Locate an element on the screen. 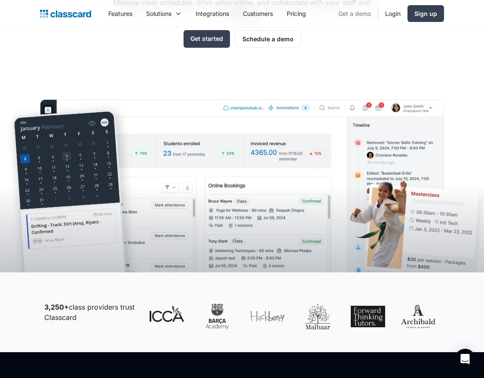  a: Features is located at coordinates (120, 13).